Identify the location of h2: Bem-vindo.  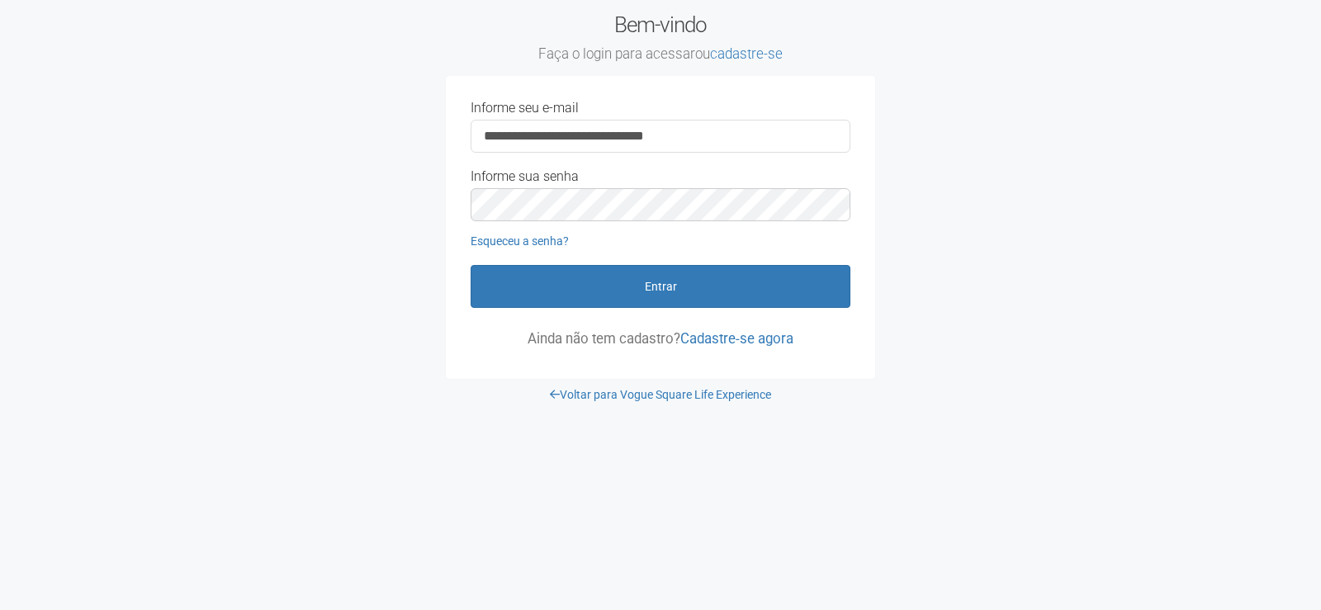
(661, 38).